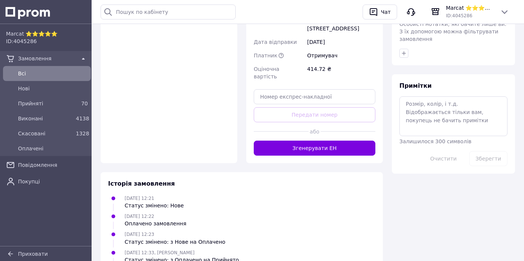  What do you see at coordinates (45, 134) in the screenshot?
I see `span: Скасовані` at bounding box center [45, 134].